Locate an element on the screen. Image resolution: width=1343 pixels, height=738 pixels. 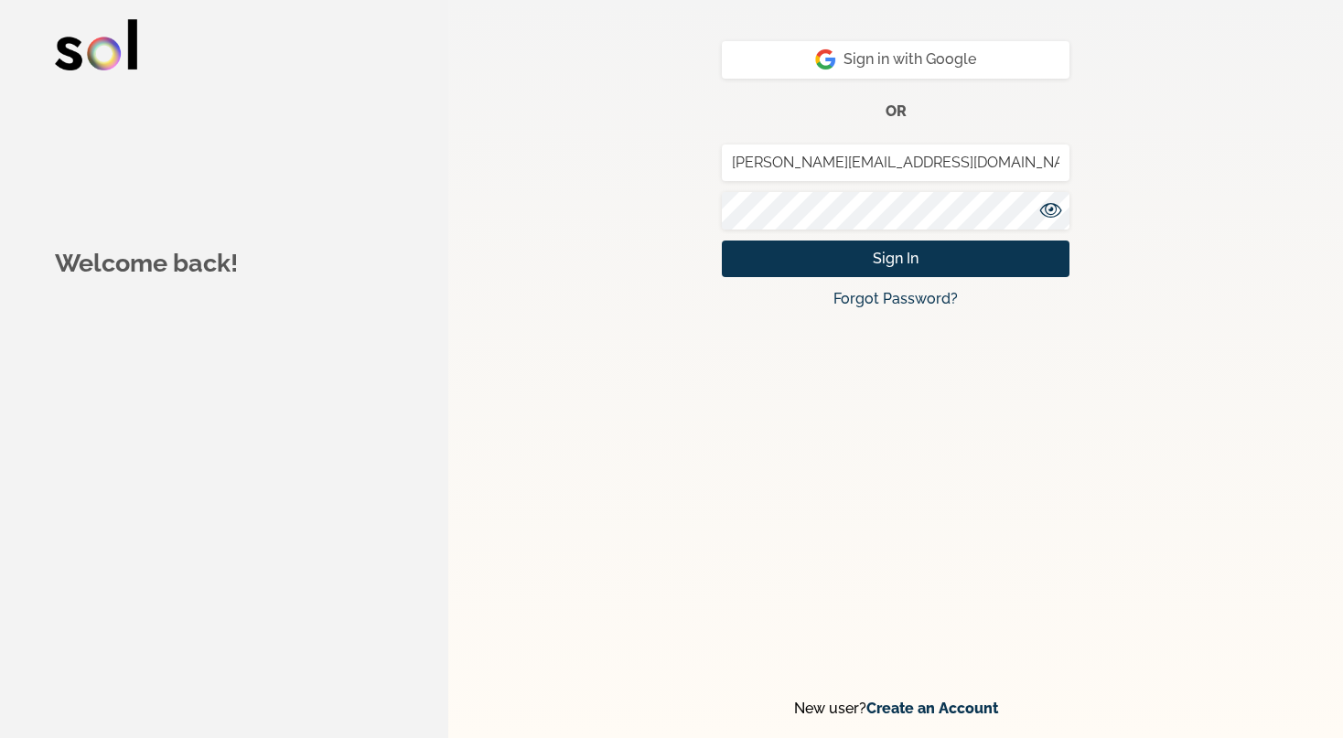
div: or is located at coordinates (896, 117).